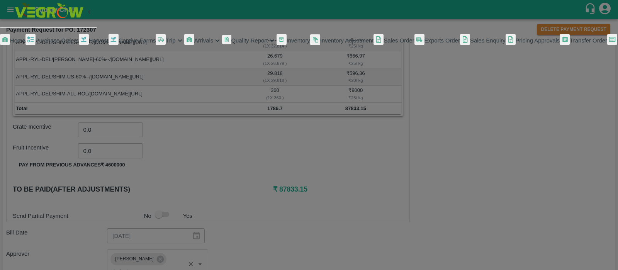 The height and width of the screenshot is (270, 618). I want to click on a: inventoryInventory Adjustment, so click(342, 41).